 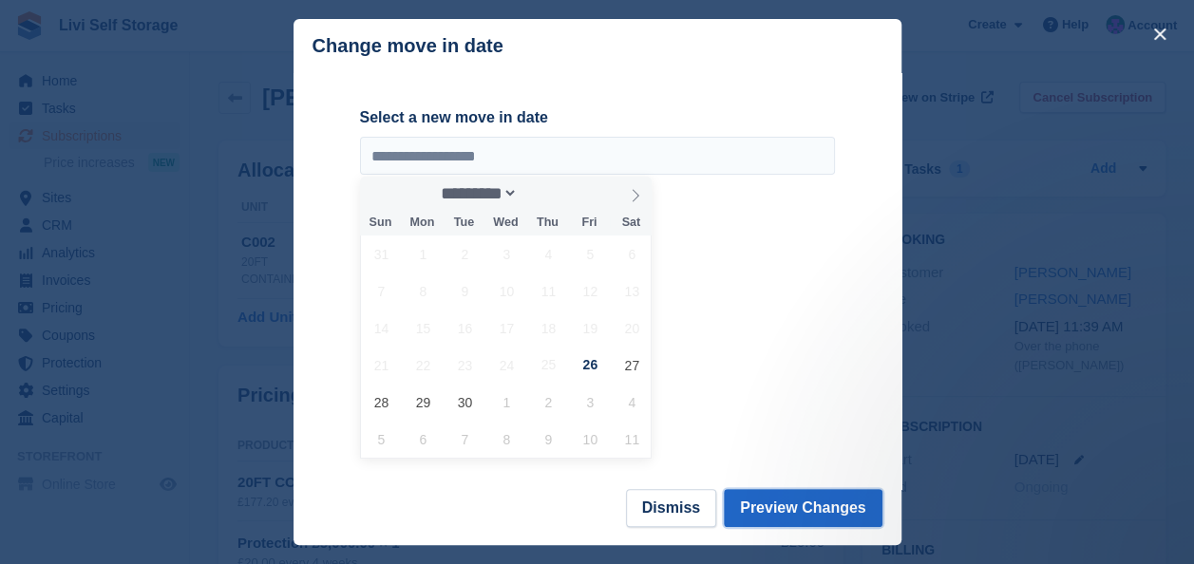 What do you see at coordinates (423, 365) in the screenshot?
I see `span: September 22, 2025` at bounding box center [423, 365].